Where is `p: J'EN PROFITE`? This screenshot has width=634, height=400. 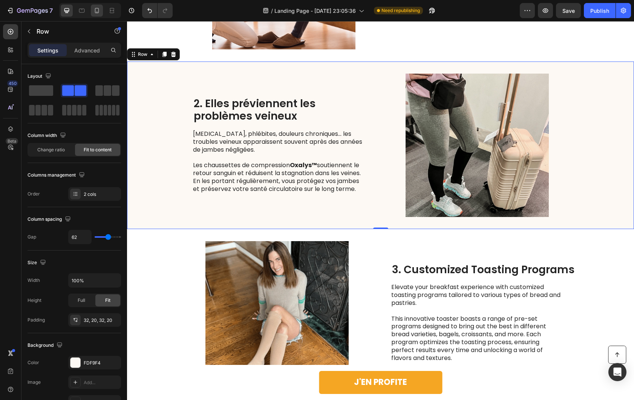
p: J'EN PROFITE is located at coordinates (253, 361).